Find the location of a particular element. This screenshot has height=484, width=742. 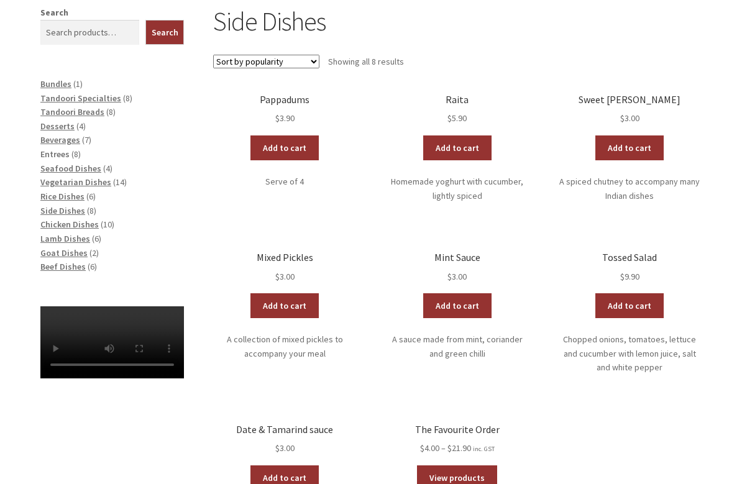

span: Vegetarian Dishes is located at coordinates (76, 182).